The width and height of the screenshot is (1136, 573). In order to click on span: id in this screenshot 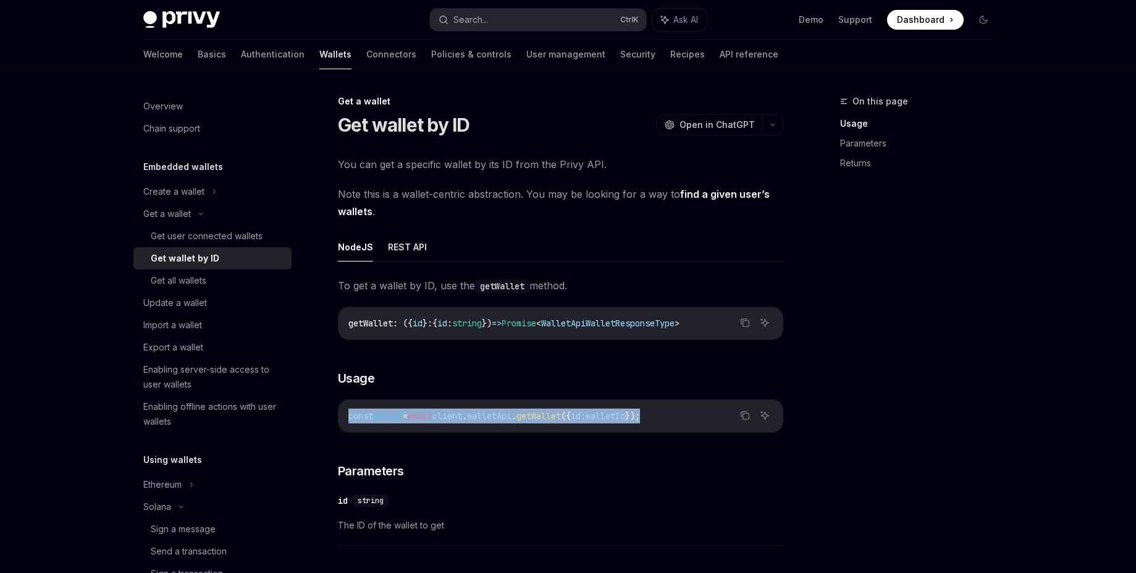, I will do `click(418, 323)`.